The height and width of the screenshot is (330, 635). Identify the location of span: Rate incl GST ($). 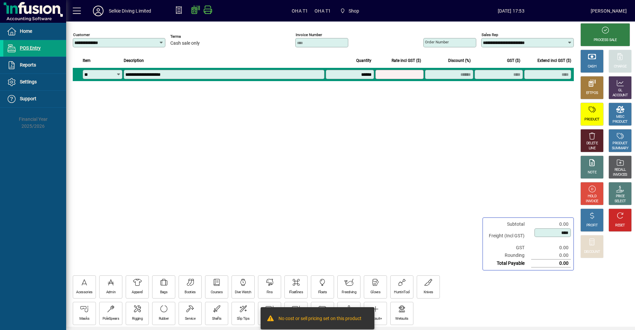
(406, 61).